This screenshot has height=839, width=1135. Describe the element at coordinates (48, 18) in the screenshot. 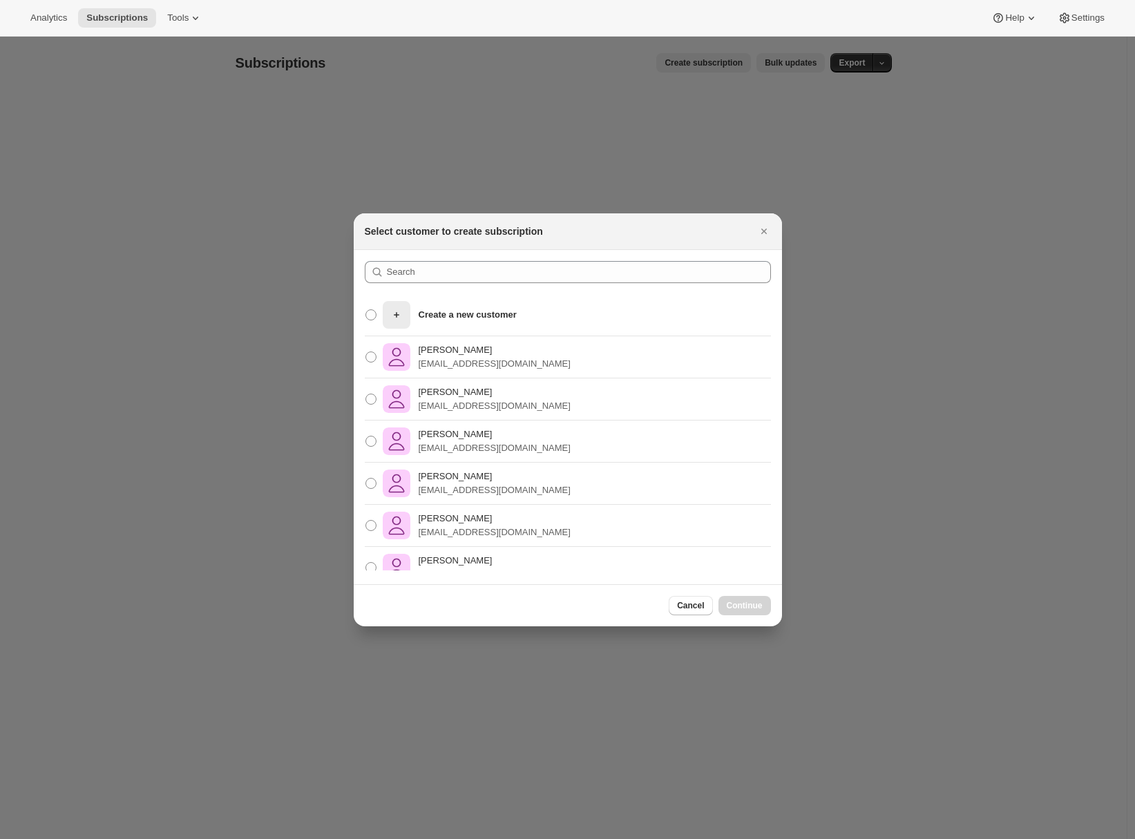

I see `span: Analytics` at that location.